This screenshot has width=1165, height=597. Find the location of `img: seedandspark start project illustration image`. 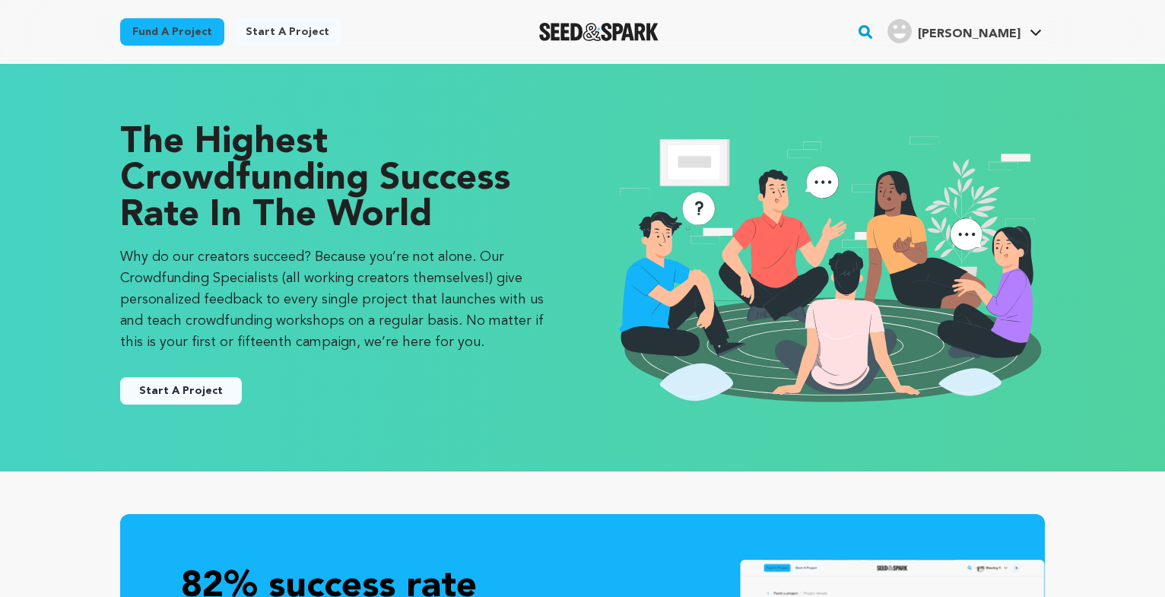

img: seedandspark start project illustration image is located at coordinates (829, 268).